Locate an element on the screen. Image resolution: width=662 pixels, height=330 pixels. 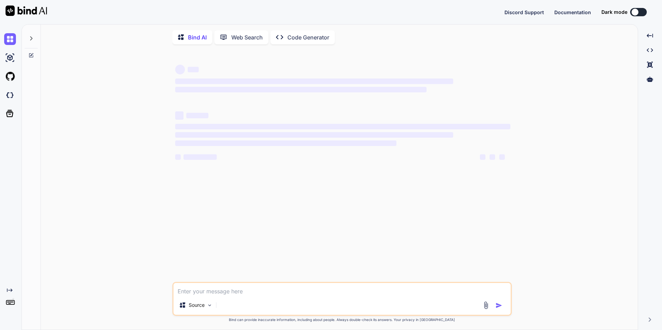
p: Web Search is located at coordinates (247, 37).